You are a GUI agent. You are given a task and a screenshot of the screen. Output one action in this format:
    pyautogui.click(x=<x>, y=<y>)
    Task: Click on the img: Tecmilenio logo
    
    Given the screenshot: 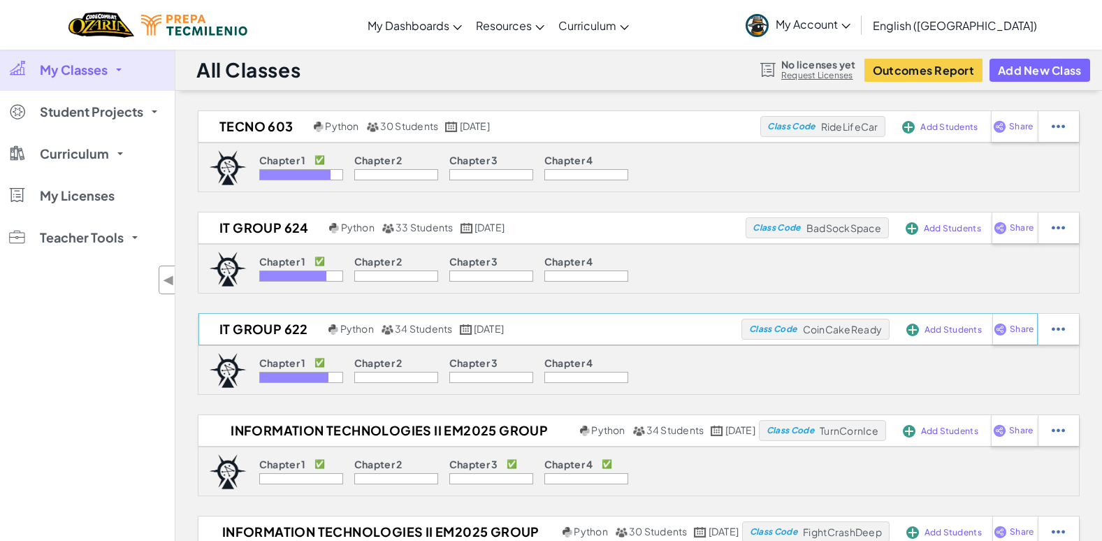 What is the action you would take?
    pyautogui.click(x=194, y=25)
    